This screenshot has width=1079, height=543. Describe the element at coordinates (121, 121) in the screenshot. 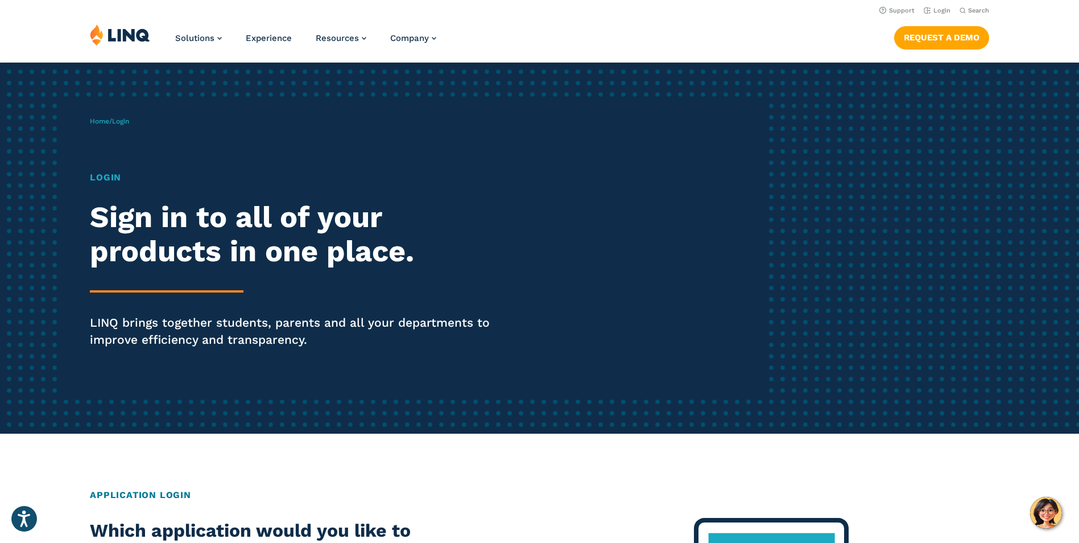

I see `span: Login` at that location.